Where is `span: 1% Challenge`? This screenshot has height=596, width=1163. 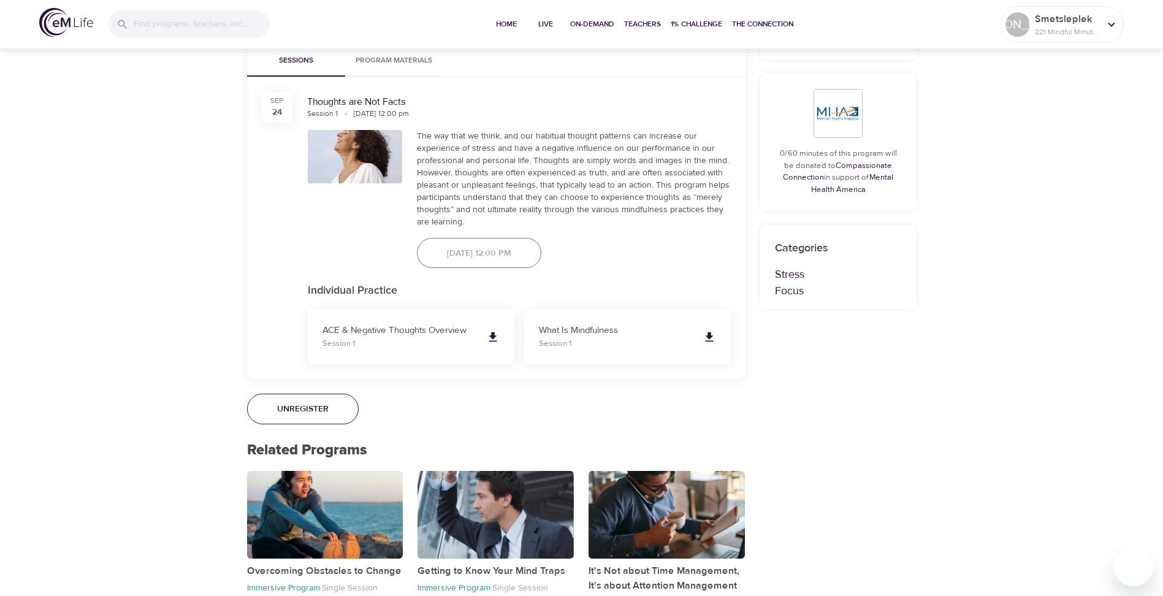
span: 1% Challenge is located at coordinates (696, 24).